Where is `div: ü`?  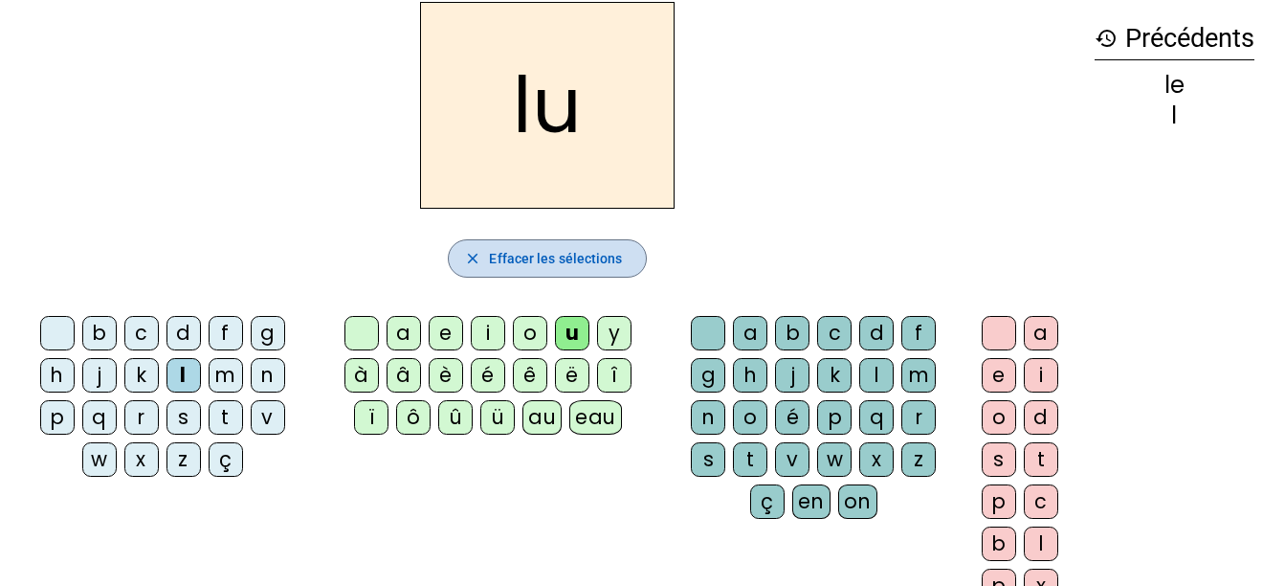 div: ü is located at coordinates (498, 417).